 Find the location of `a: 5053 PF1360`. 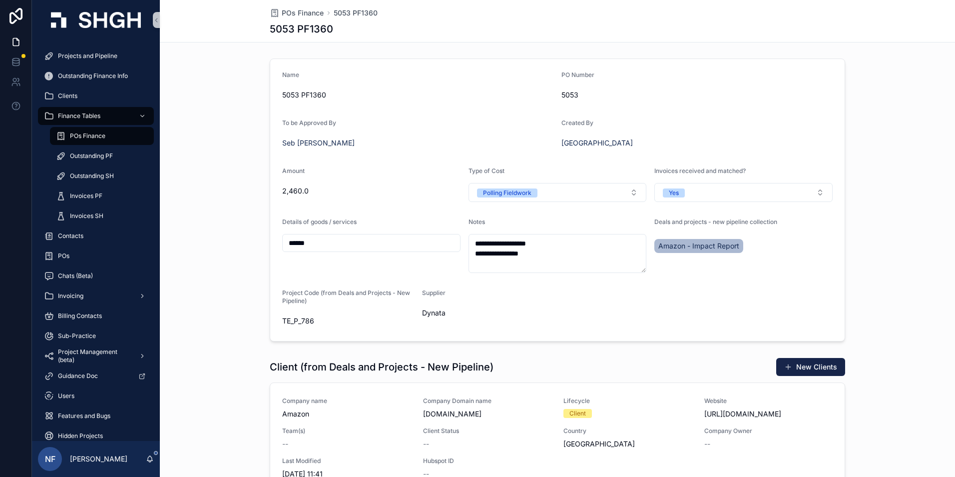

a: 5053 PF1360 is located at coordinates (356, 13).